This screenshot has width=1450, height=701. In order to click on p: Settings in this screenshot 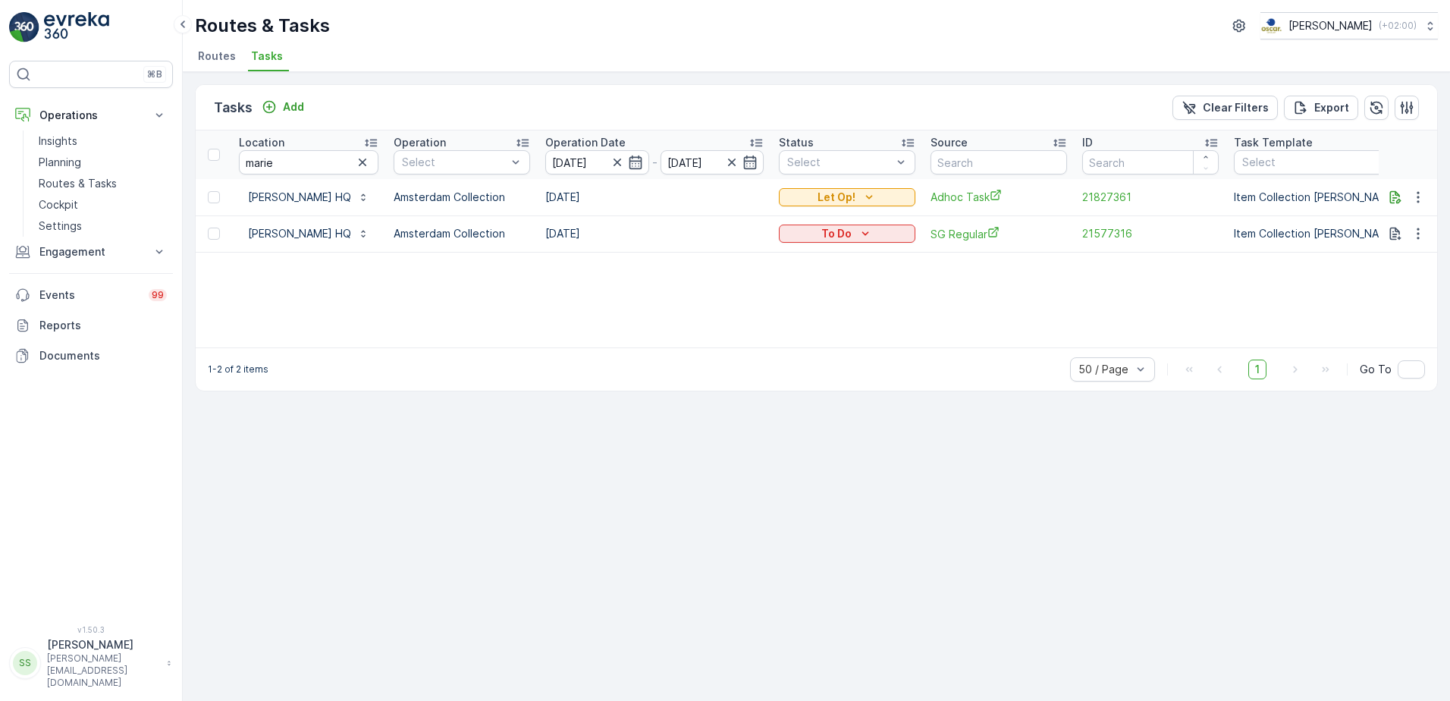, I will do `click(60, 226)`.